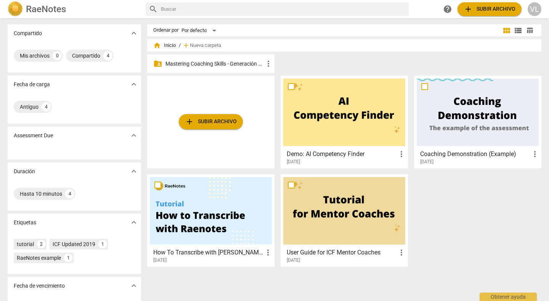 The height and width of the screenshot is (301, 549). Describe the element at coordinates (508, 297) in the screenshot. I see `div: Obtener ayuda` at that location.